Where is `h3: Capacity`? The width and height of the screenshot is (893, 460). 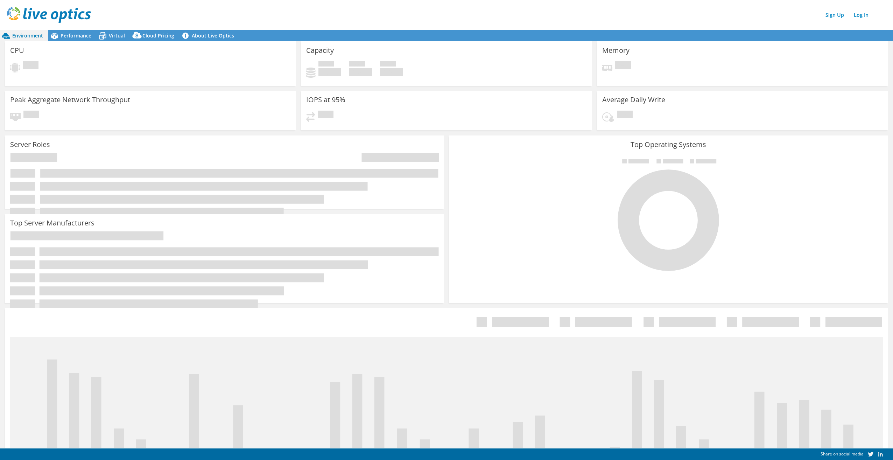 h3: Capacity is located at coordinates (320, 50).